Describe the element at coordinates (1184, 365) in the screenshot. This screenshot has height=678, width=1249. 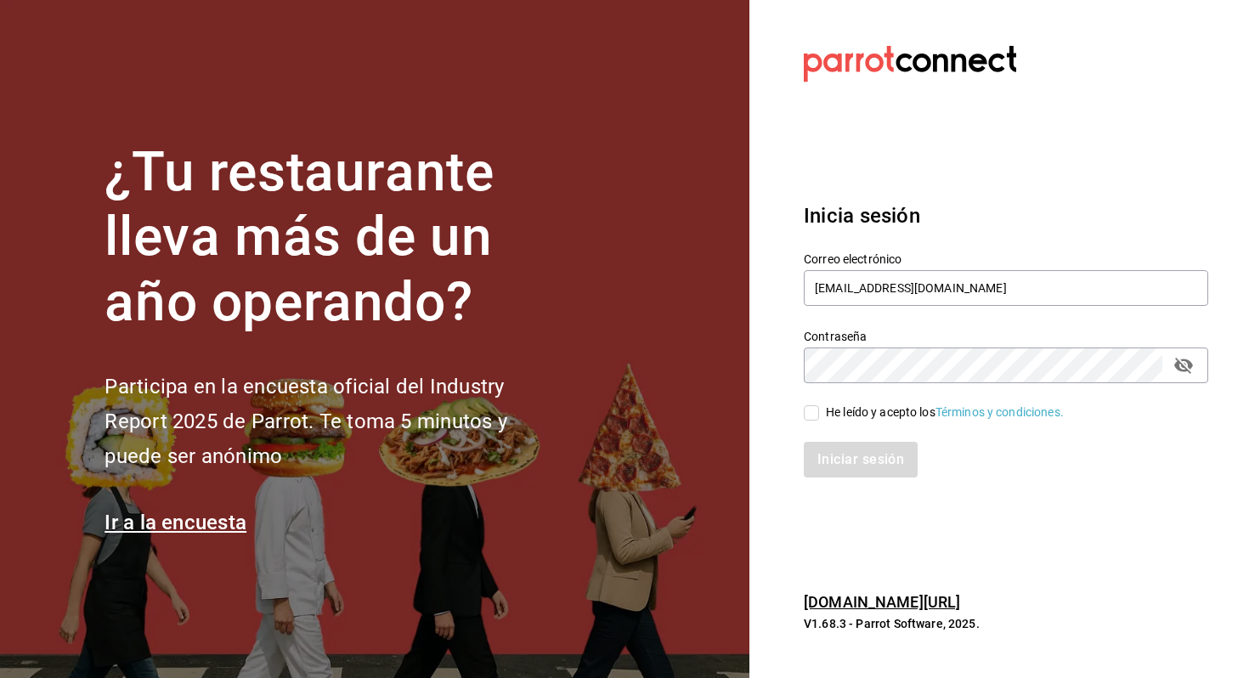
I see `button: passwordField` at that location.